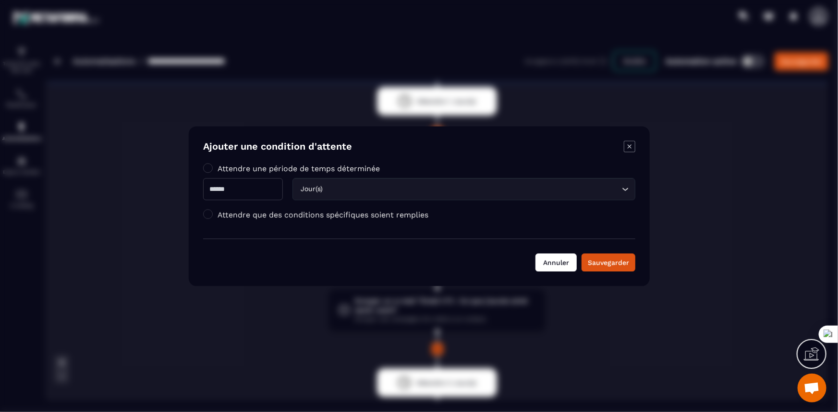  Describe the element at coordinates (472, 189) in the screenshot. I see `input: Search for option` at that location.